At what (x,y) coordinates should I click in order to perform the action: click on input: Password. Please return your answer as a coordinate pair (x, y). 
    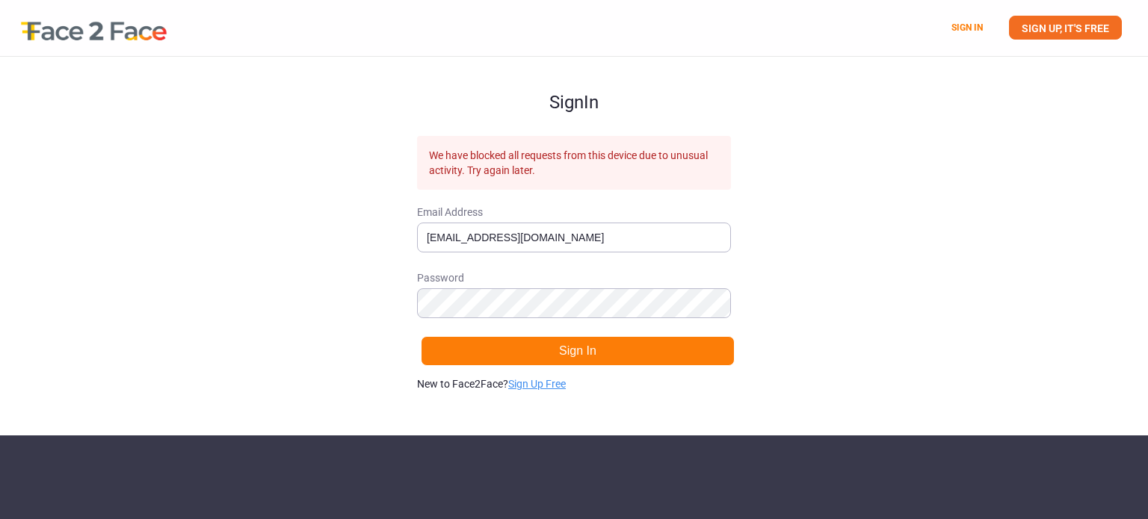
    Looking at the image, I should click on (574, 303).